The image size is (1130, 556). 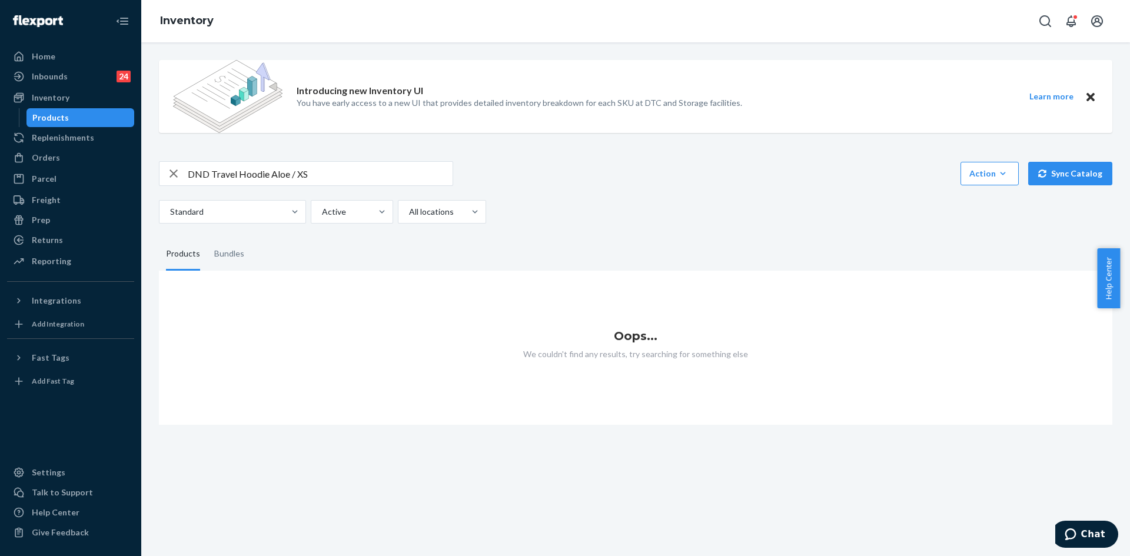 I want to click on div: Inventory, so click(x=51, y=98).